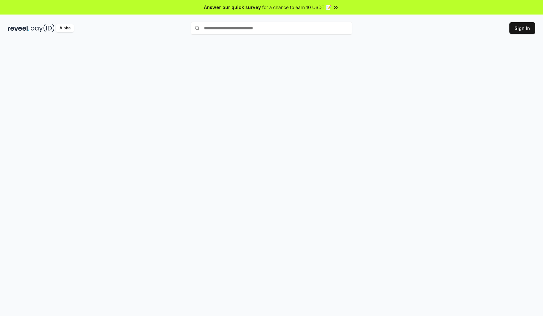  What do you see at coordinates (65, 28) in the screenshot?
I see `div: Alpha` at bounding box center [65, 28].